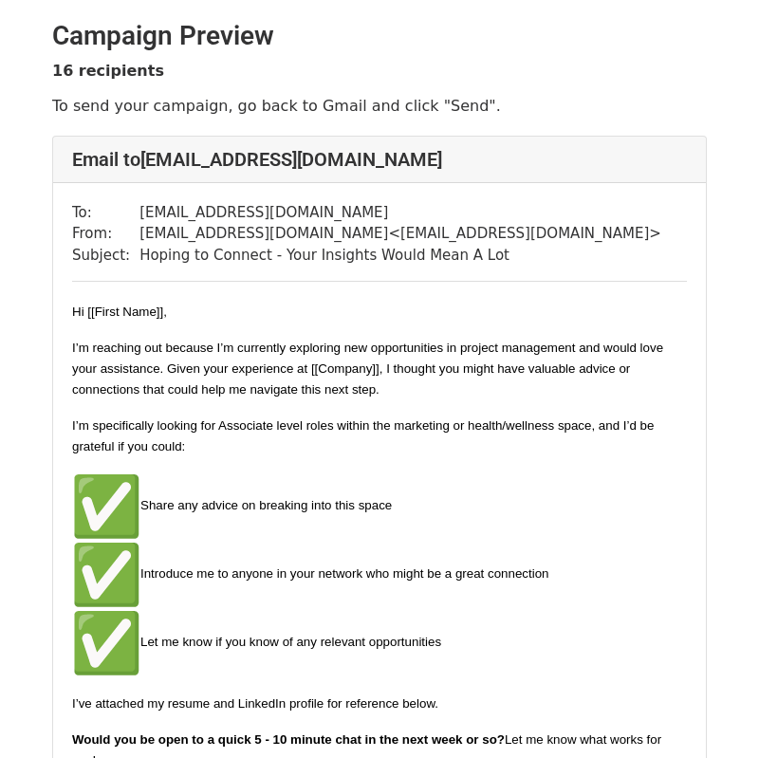 This screenshot has width=759, height=758. What do you see at coordinates (105, 255) in the screenshot?
I see `td: Subject:` at bounding box center [105, 255].